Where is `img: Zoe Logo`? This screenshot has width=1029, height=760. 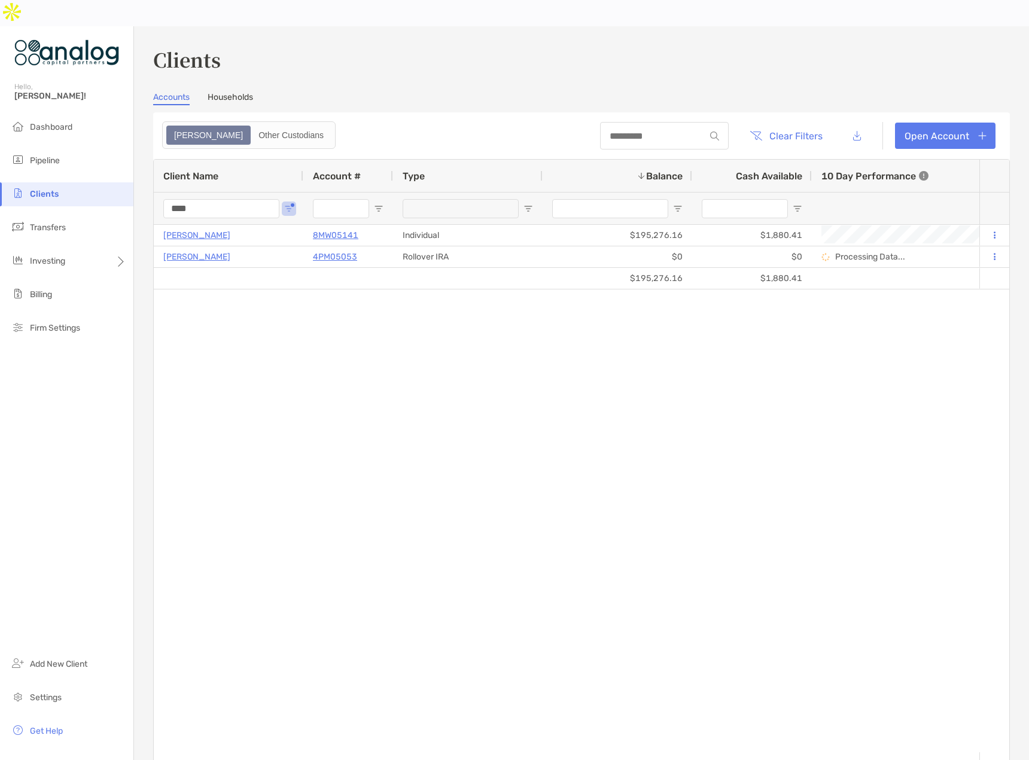
img: Zoe Logo is located at coordinates (66, 53).